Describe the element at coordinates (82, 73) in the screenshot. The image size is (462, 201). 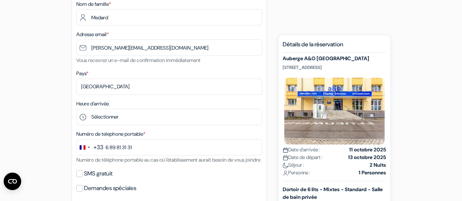
I see `label: Pays` at that location.